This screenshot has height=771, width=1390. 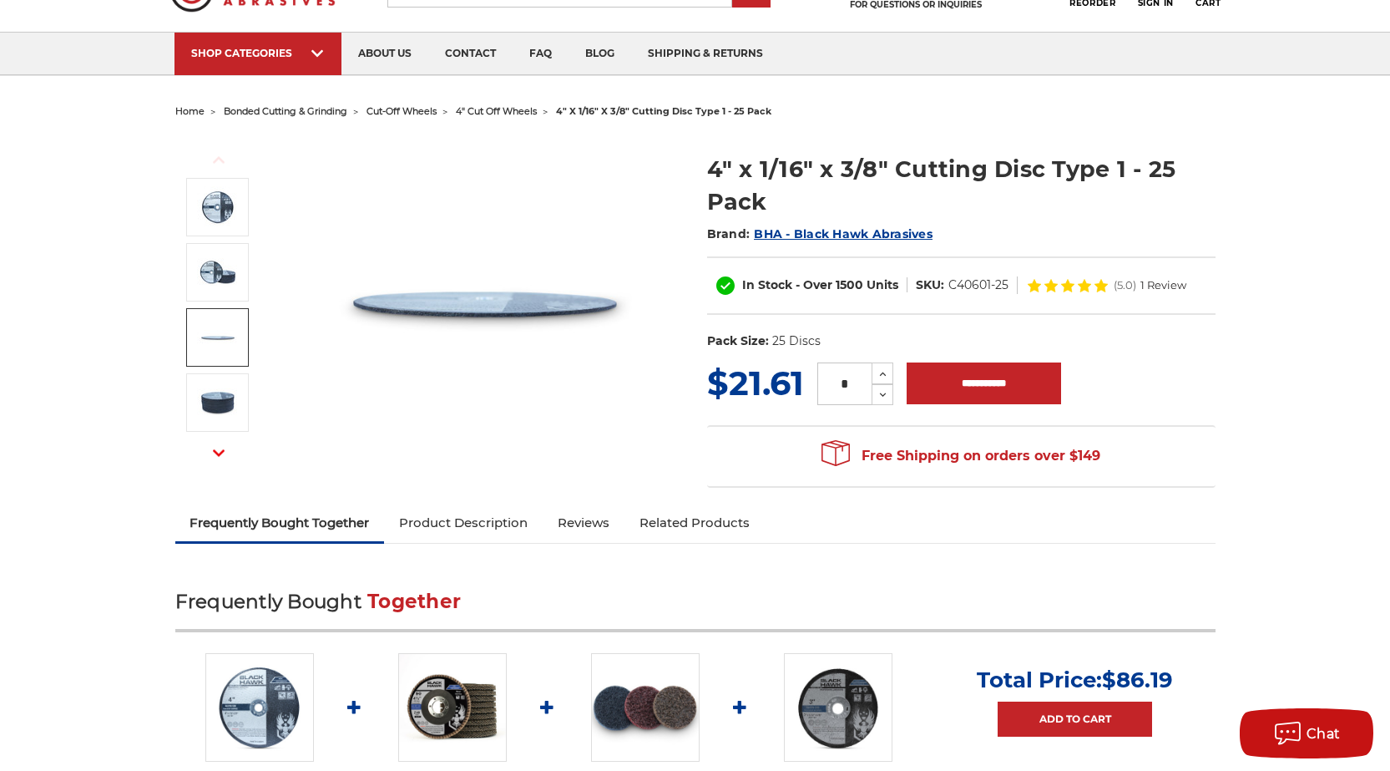 I want to click on a: Related Products, so click(x=695, y=523).